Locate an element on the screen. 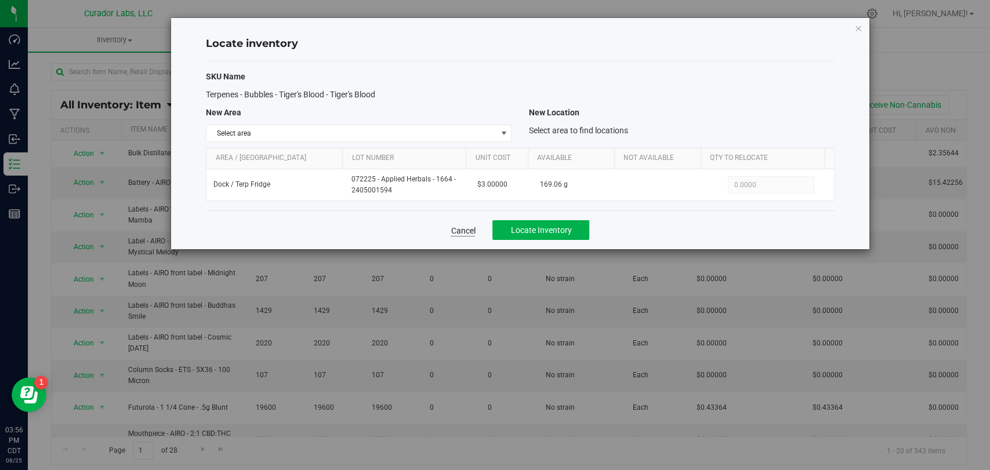 The width and height of the screenshot is (990, 470). span: SKU Name is located at coordinates (226, 77).